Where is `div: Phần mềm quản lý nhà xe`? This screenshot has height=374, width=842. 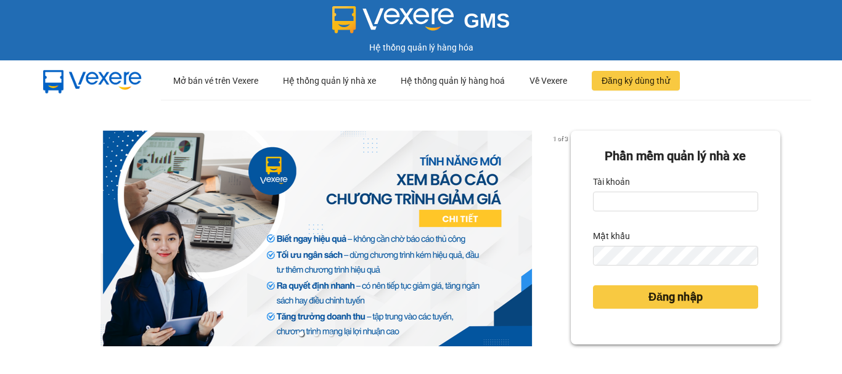 div: Phần mềm quản lý nhà xe is located at coordinates (675, 156).